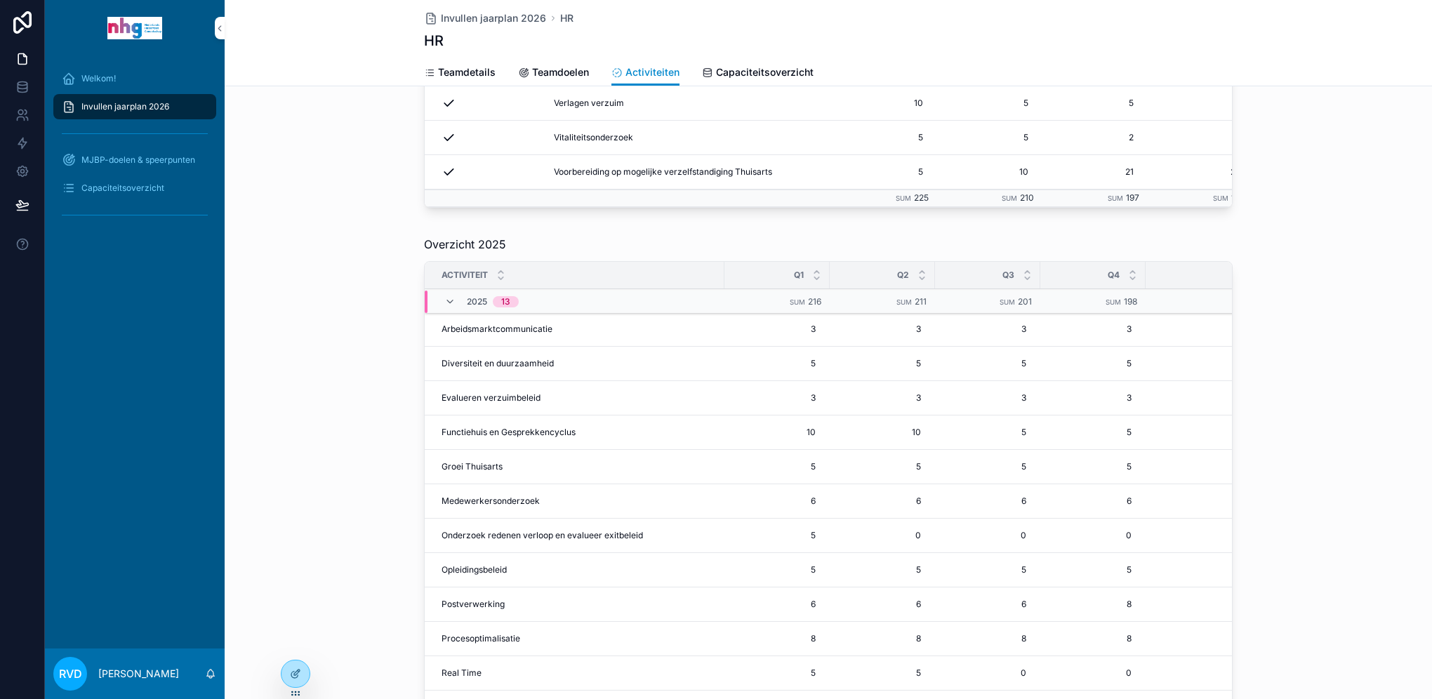 This screenshot has height=699, width=1432. Describe the element at coordinates (920, 301) in the screenshot. I see `span: 211` at that location.